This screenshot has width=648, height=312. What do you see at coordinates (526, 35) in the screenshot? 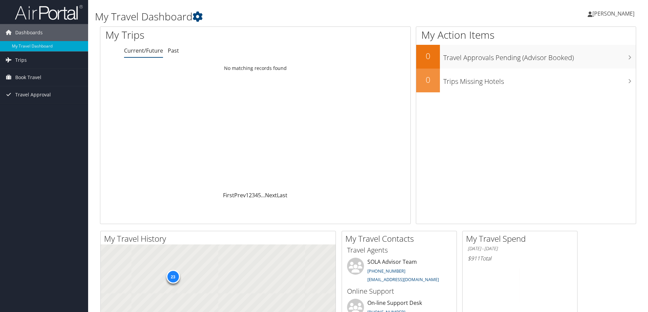
I see `h1: My Action Items` at bounding box center [526, 35].